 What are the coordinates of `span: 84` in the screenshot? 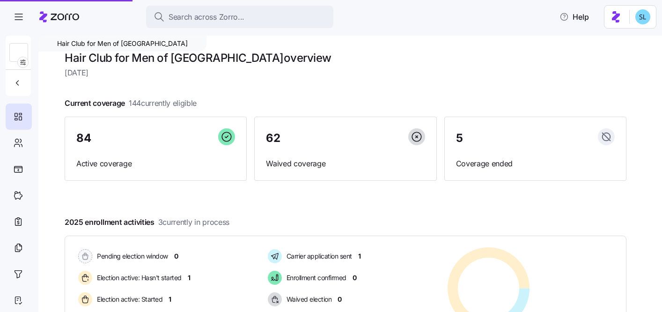 It's located at (83, 138).